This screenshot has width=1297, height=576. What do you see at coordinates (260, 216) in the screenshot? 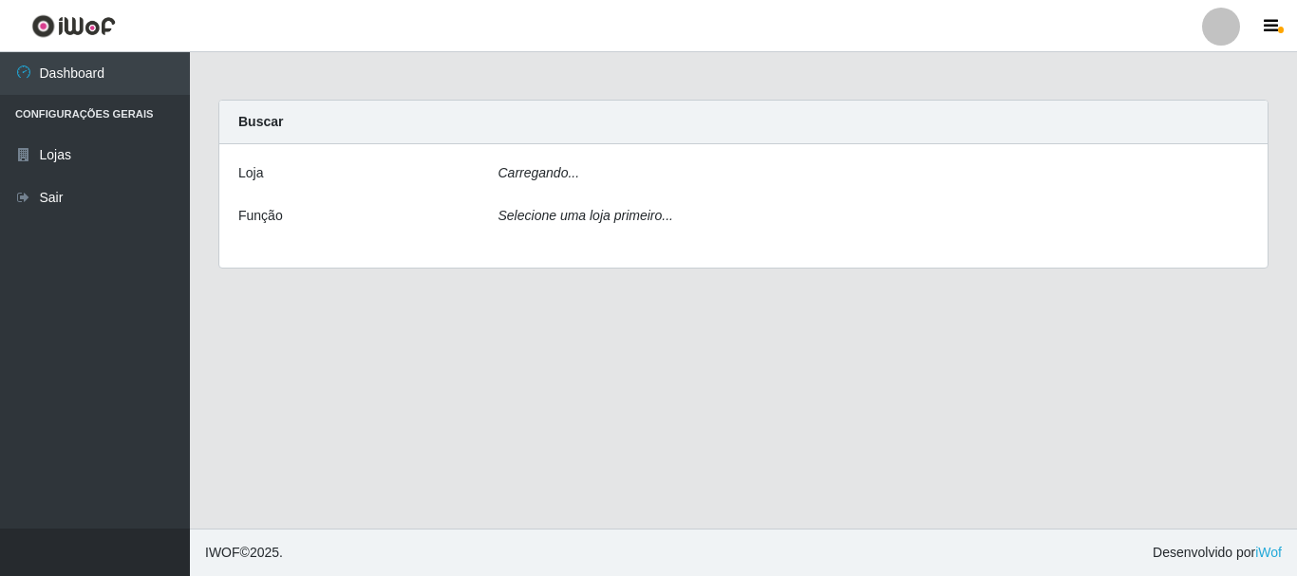
I see `label: Função` at bounding box center [260, 216].